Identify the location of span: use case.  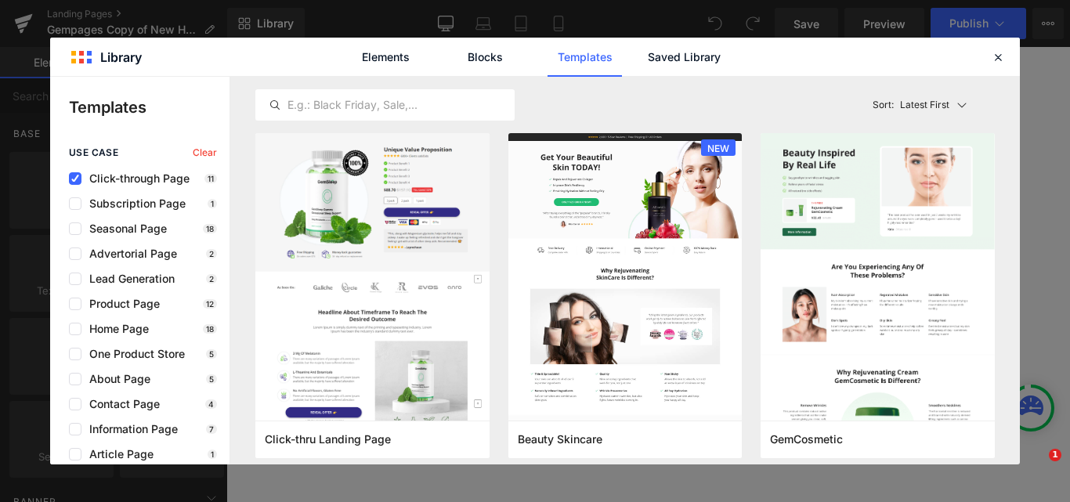
(93, 153).